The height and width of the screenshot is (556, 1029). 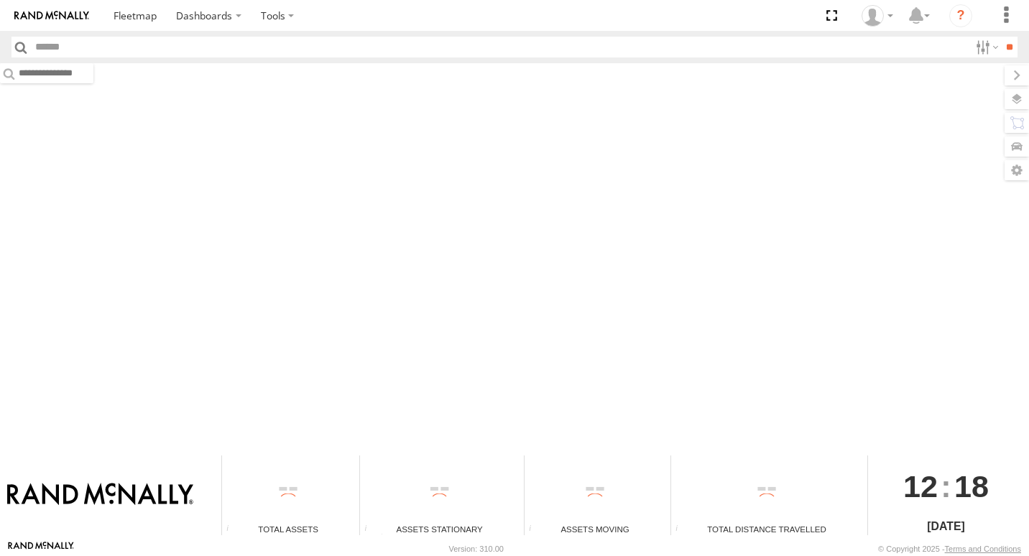 What do you see at coordinates (682, 530) in the screenshot?
I see `div: Total distance travelled by all assets within specified date range and applied filters` at bounding box center [682, 530].